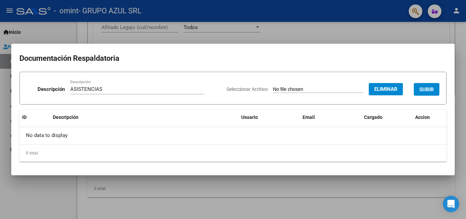 The width and height of the screenshot is (466, 219). Describe the element at coordinates (35, 117) in the screenshot. I see `datatable-header-cell: ID` at that location.